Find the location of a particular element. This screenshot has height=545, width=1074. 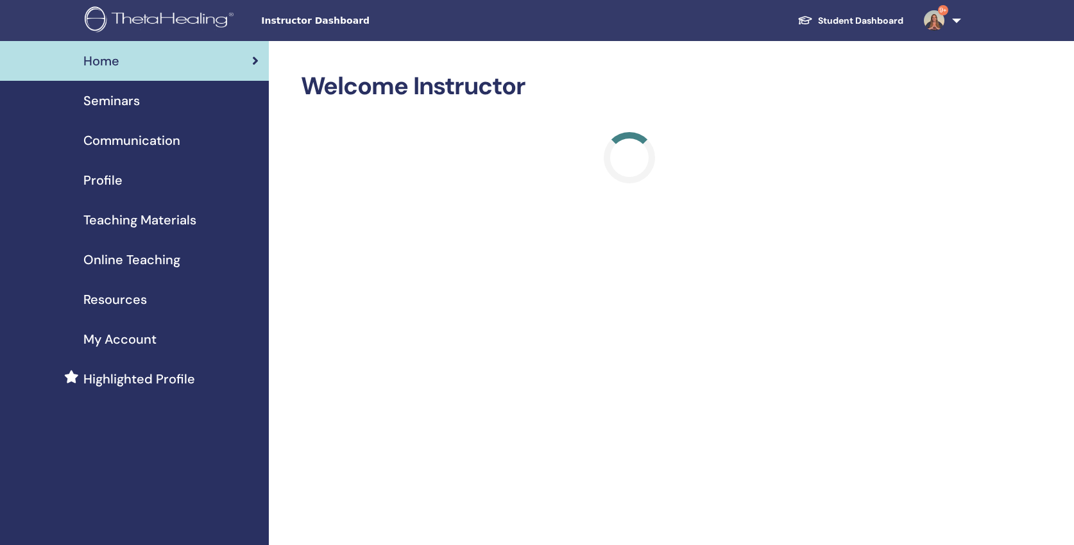

span: Communication is located at coordinates (131, 140).